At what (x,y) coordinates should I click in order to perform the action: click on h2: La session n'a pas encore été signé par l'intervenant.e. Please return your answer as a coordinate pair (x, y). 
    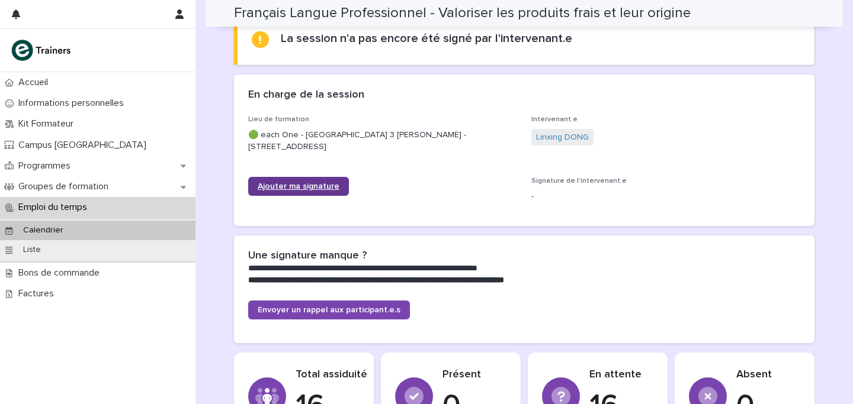
    Looking at the image, I should click on (426, 38).